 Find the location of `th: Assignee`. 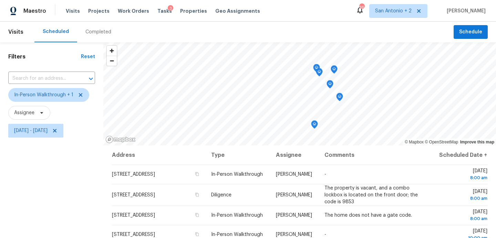

th: Assignee is located at coordinates (294, 155).